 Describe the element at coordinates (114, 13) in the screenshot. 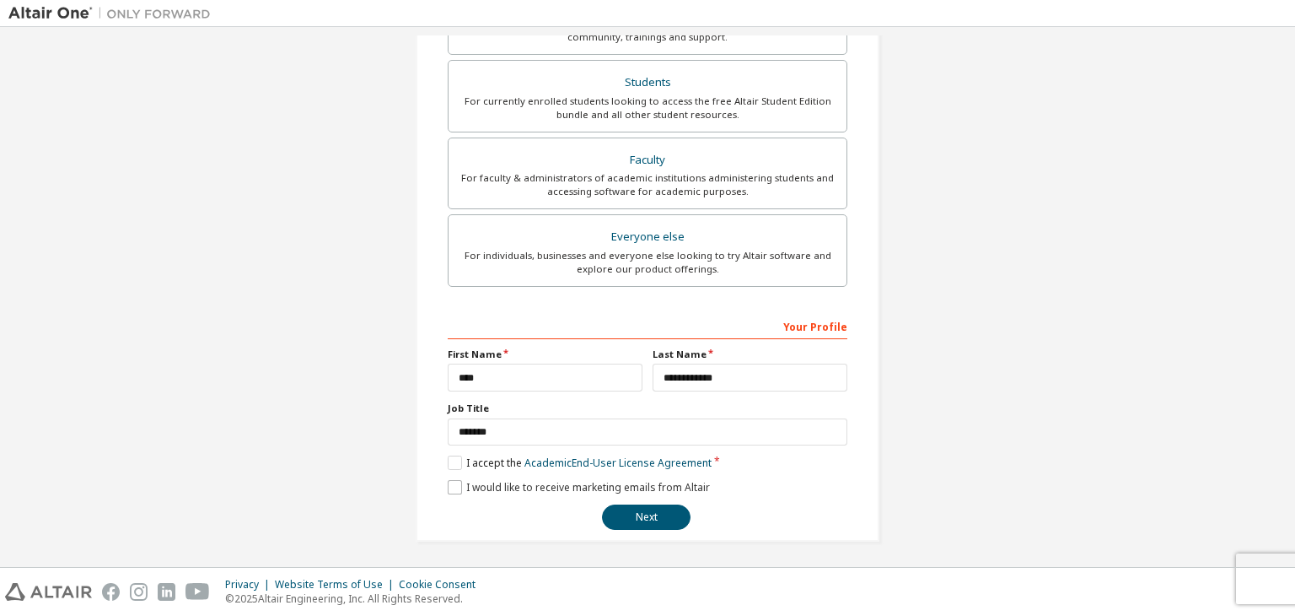

I see `img: Altair One` at that location.